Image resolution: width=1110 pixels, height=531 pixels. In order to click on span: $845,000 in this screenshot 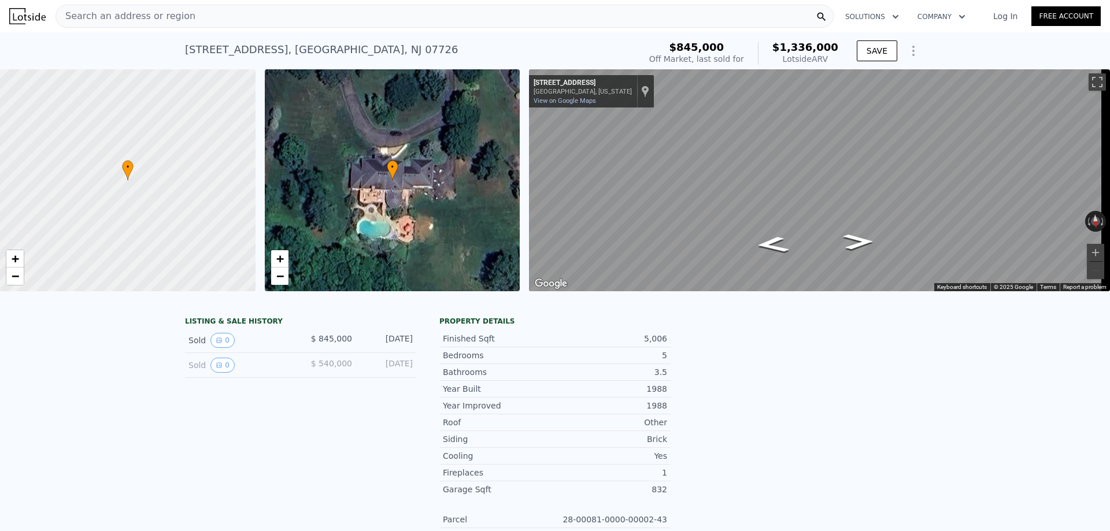, I will do `click(696, 47)`.